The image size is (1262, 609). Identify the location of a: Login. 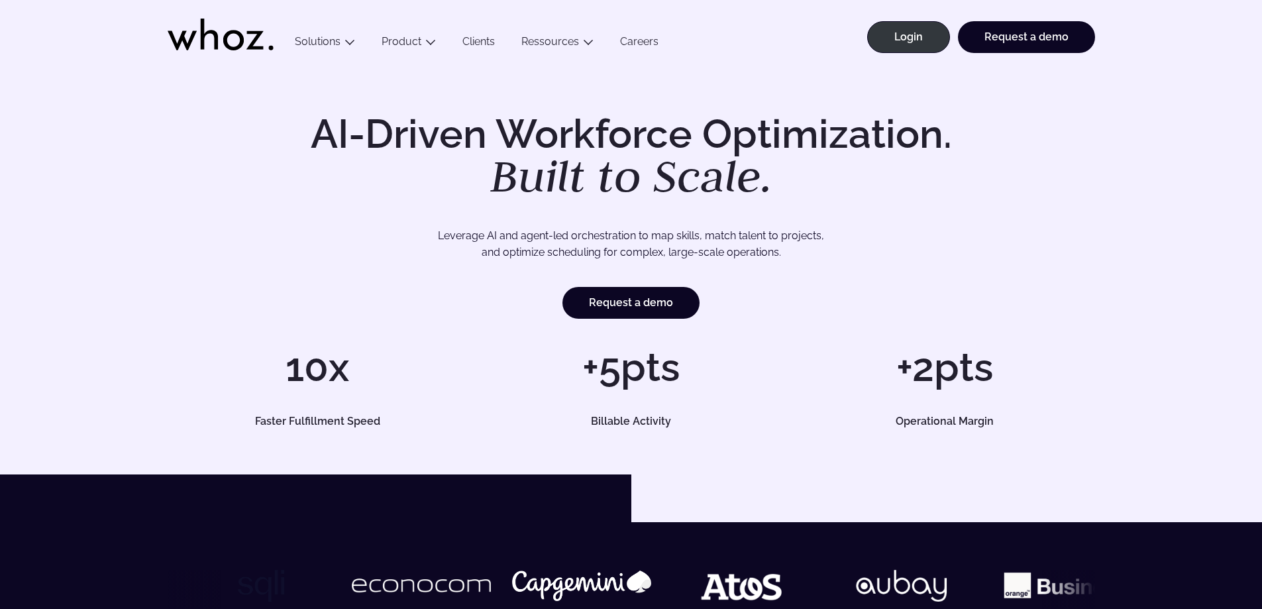
(908, 37).